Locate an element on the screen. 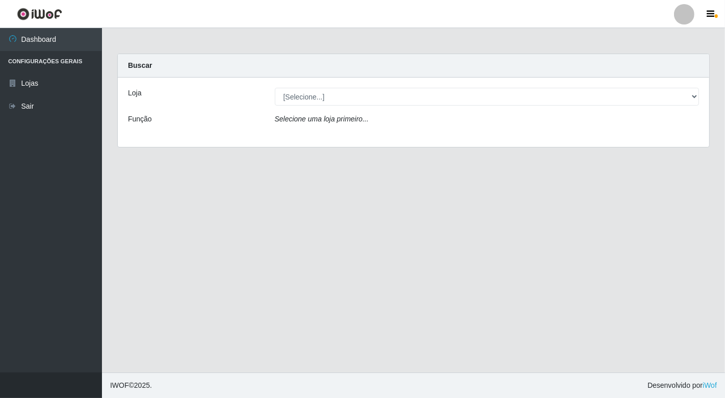 Image resolution: width=725 pixels, height=398 pixels. img: CoreUI Logo is located at coordinates (39, 14).